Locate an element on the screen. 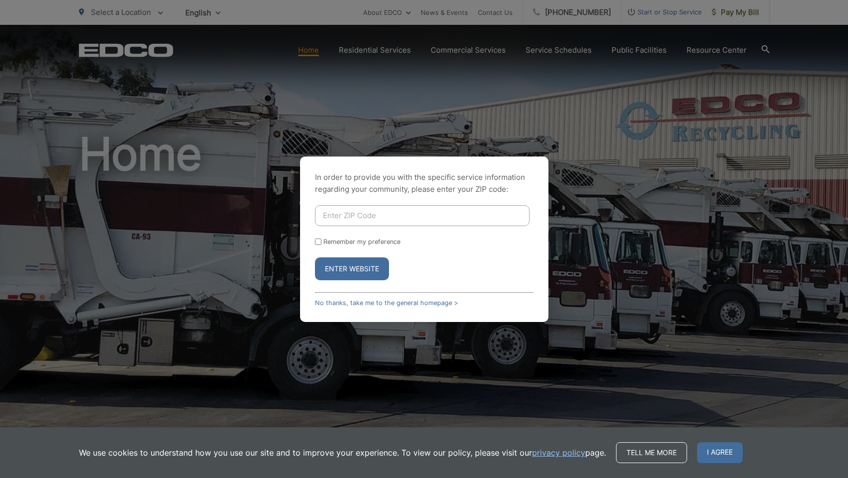  button: Enter Website is located at coordinates (352, 269).